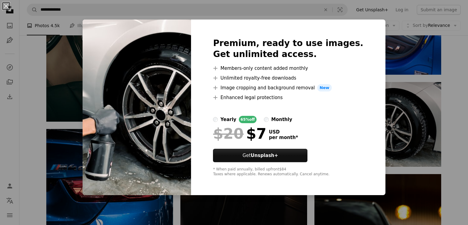 The image size is (468, 225). Describe the element at coordinates (284, 132) in the screenshot. I see `span: USD` at that location.